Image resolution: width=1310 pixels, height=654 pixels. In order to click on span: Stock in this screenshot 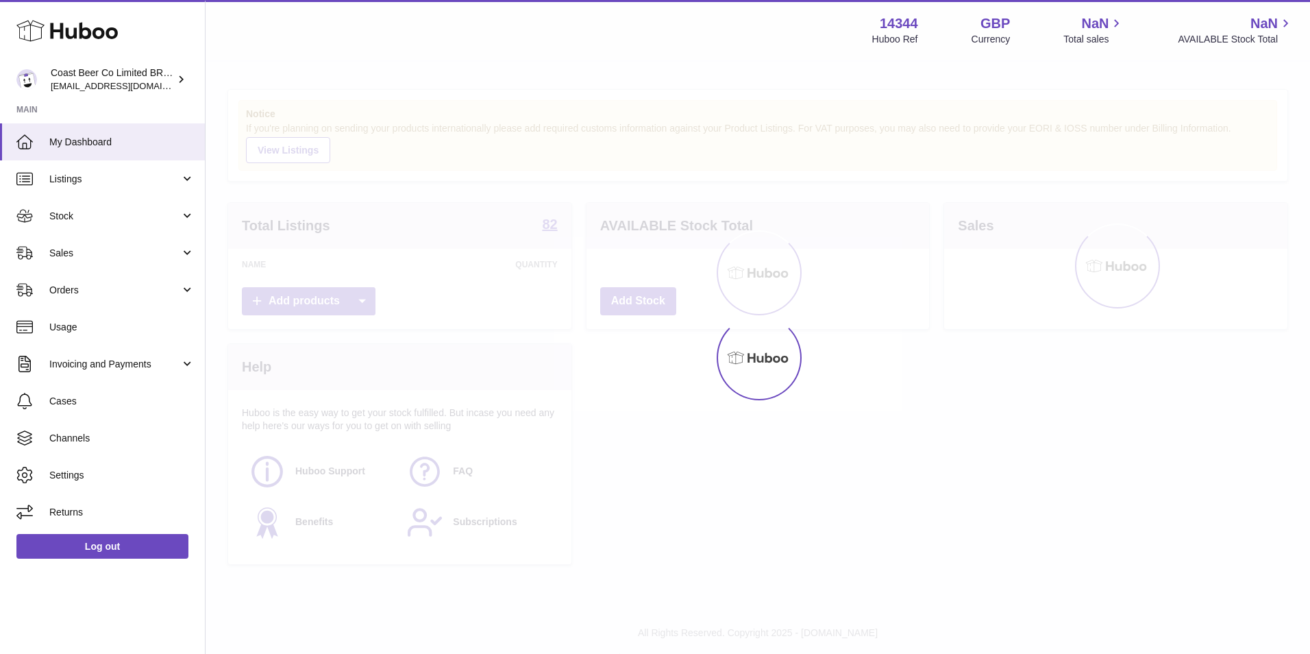, I will do `click(114, 216)`.